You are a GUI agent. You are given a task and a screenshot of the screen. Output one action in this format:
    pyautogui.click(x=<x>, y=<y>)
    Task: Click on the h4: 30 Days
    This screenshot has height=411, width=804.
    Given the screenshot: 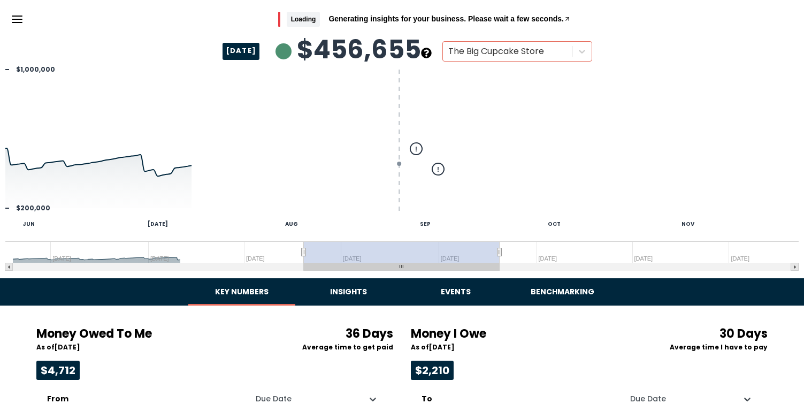 What is the action you would take?
    pyautogui.click(x=709, y=334)
    